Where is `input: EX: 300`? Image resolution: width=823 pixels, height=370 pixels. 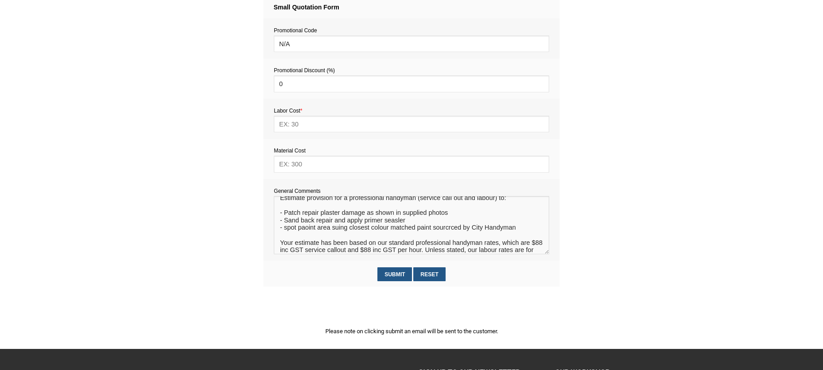 input: EX: 300 is located at coordinates (411, 164).